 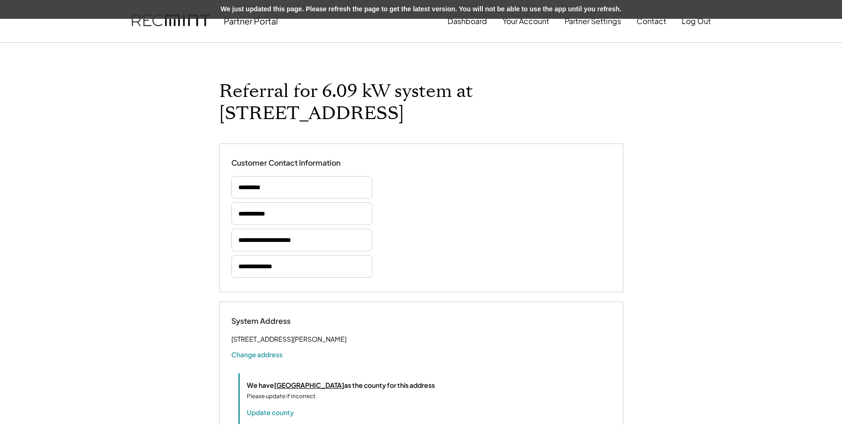 What do you see at coordinates (696, 21) in the screenshot?
I see `button: Log Out` at bounding box center [696, 21].